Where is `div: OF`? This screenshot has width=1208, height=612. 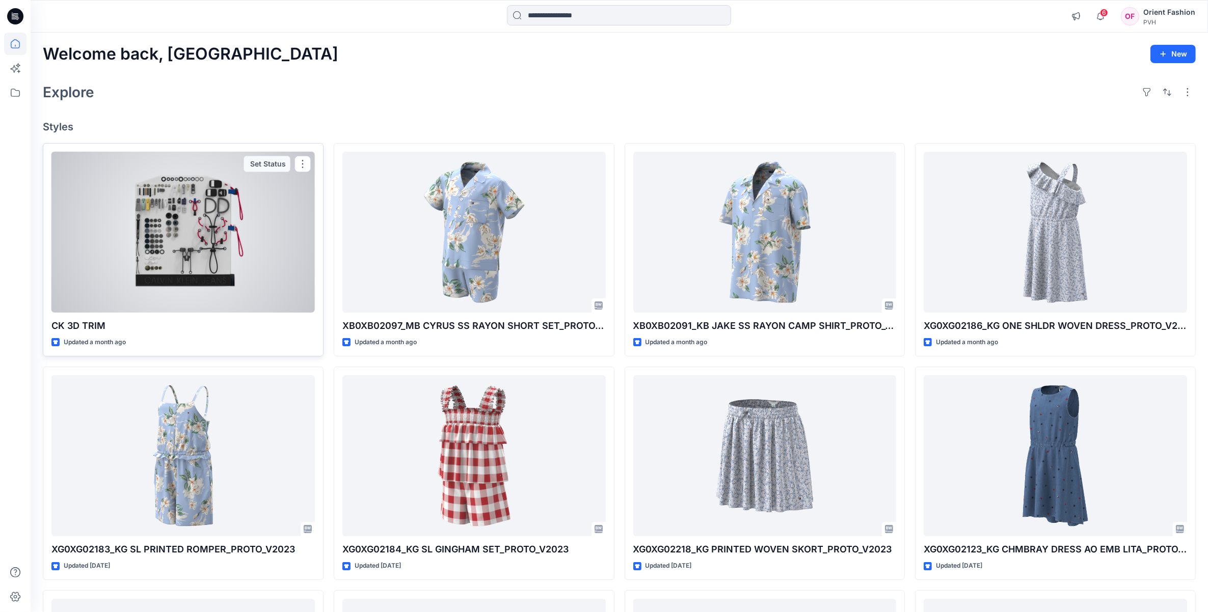
div: OF is located at coordinates (1130, 16).